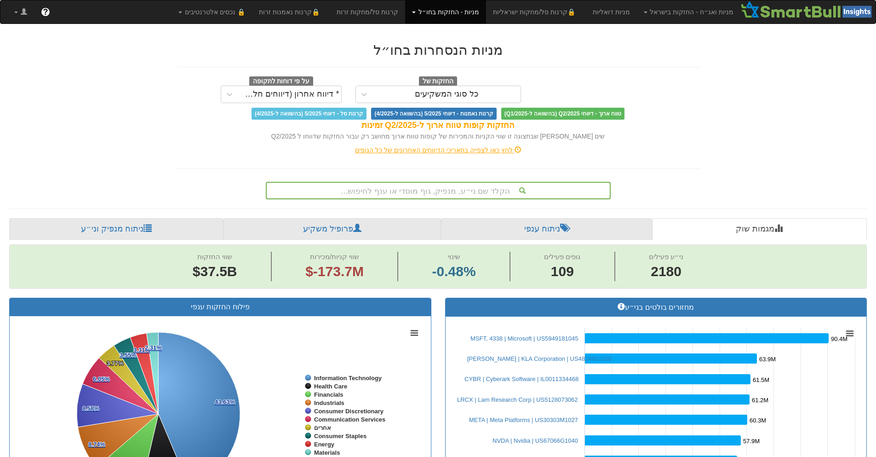 The height and width of the screenshot is (457, 876). I want to click on a: MSFT, 4338 | Microsoft | US5949181045, so click(524, 338).